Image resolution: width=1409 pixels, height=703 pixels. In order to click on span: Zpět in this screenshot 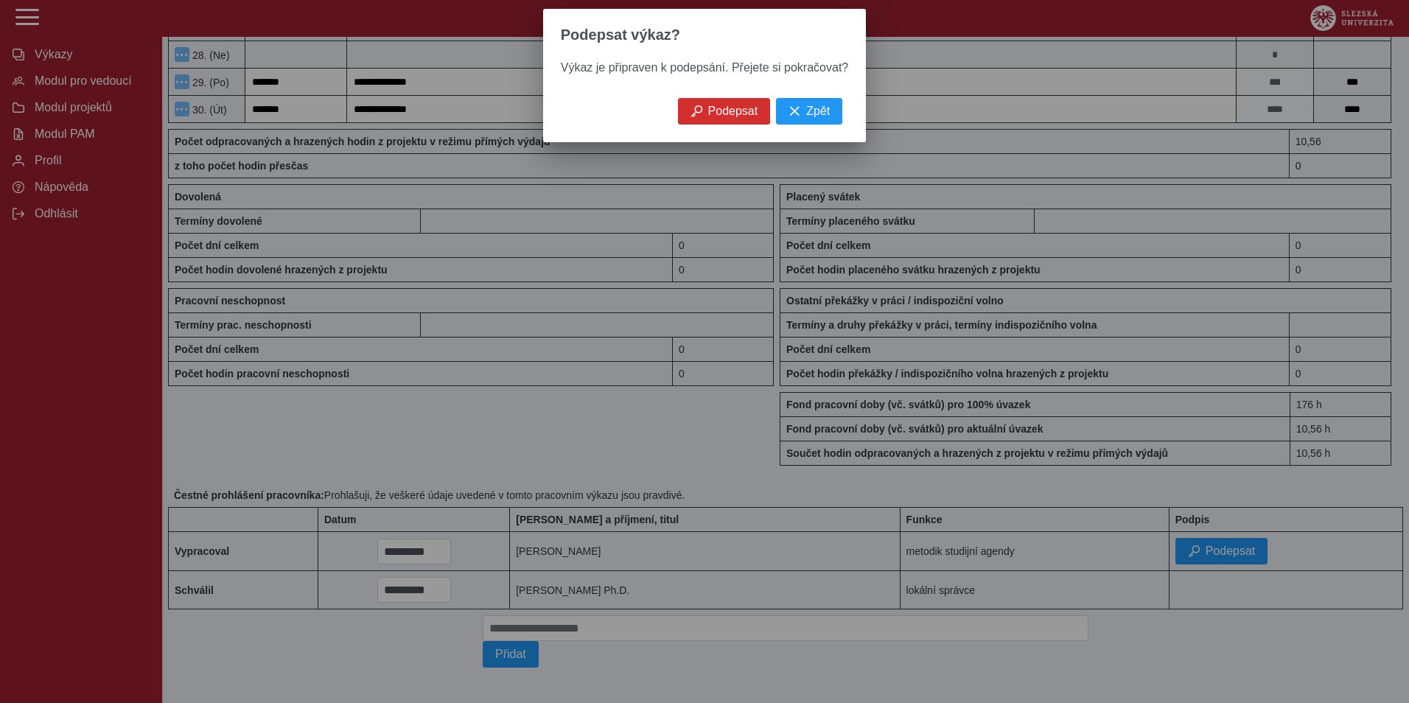, I will do `click(818, 111)`.